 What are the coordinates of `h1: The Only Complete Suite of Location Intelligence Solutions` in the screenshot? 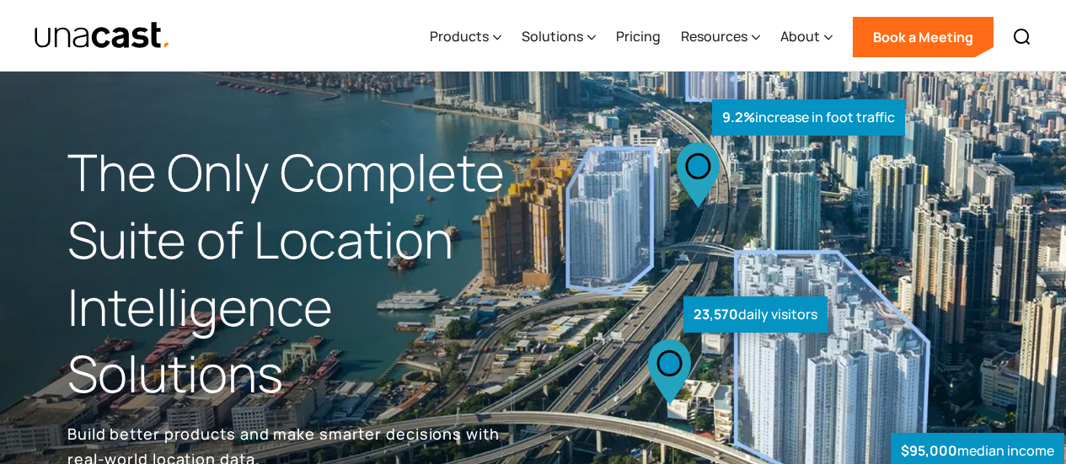 It's located at (300, 273).